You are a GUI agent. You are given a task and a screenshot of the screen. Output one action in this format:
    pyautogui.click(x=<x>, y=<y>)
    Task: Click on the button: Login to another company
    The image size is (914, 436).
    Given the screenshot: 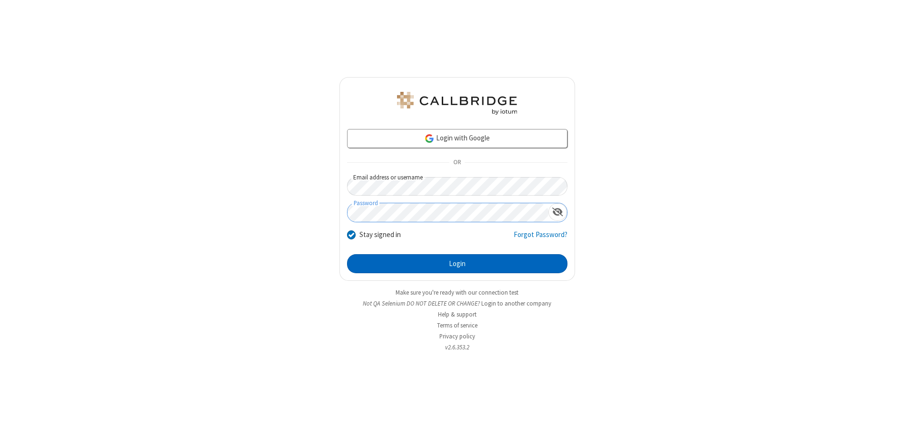 What is the action you would take?
    pyautogui.click(x=516, y=303)
    